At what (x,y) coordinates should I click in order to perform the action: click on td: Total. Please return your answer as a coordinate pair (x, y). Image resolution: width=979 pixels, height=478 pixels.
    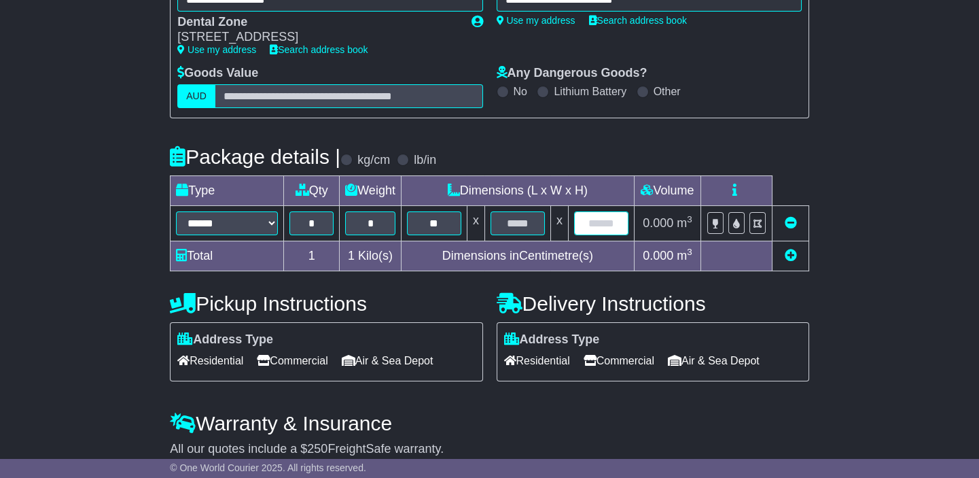
    Looking at the image, I should click on (227, 255).